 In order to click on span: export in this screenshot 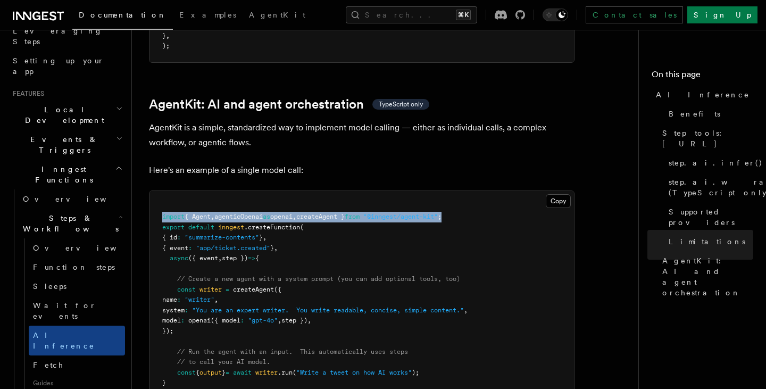, I will do `click(173, 227)`.